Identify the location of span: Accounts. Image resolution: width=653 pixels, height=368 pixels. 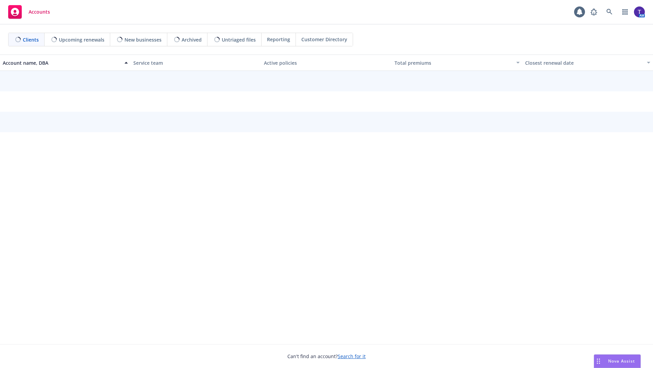
(39, 12).